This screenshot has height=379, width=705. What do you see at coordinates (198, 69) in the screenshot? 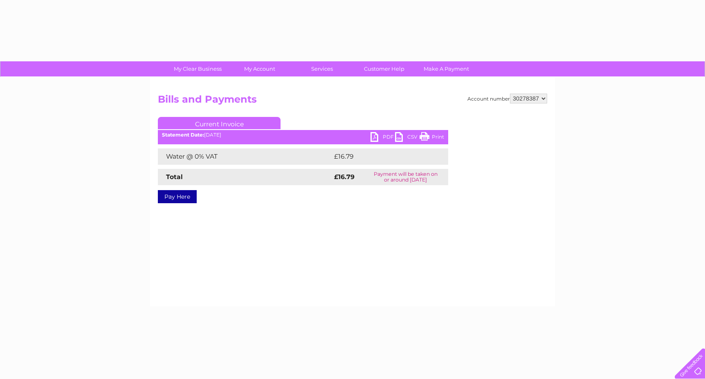
I see `a: My Clear Business` at bounding box center [198, 69].